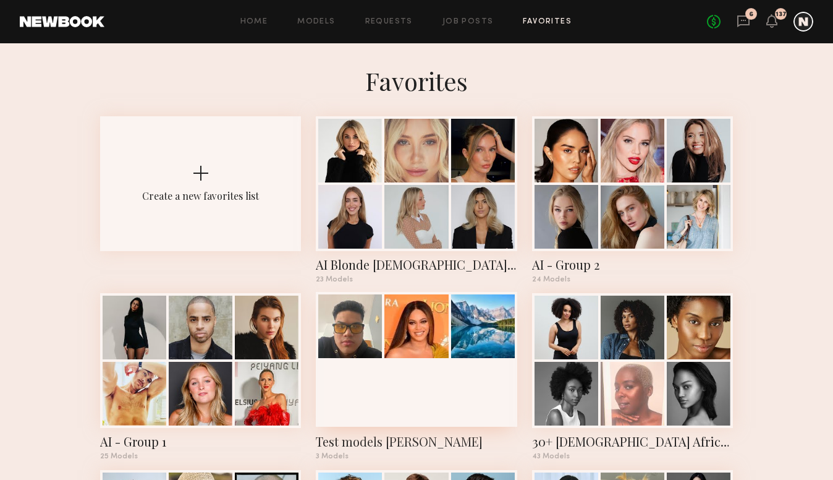  What do you see at coordinates (633, 200) in the screenshot?
I see `a: AI - Group 224 Models` at bounding box center [633, 200].